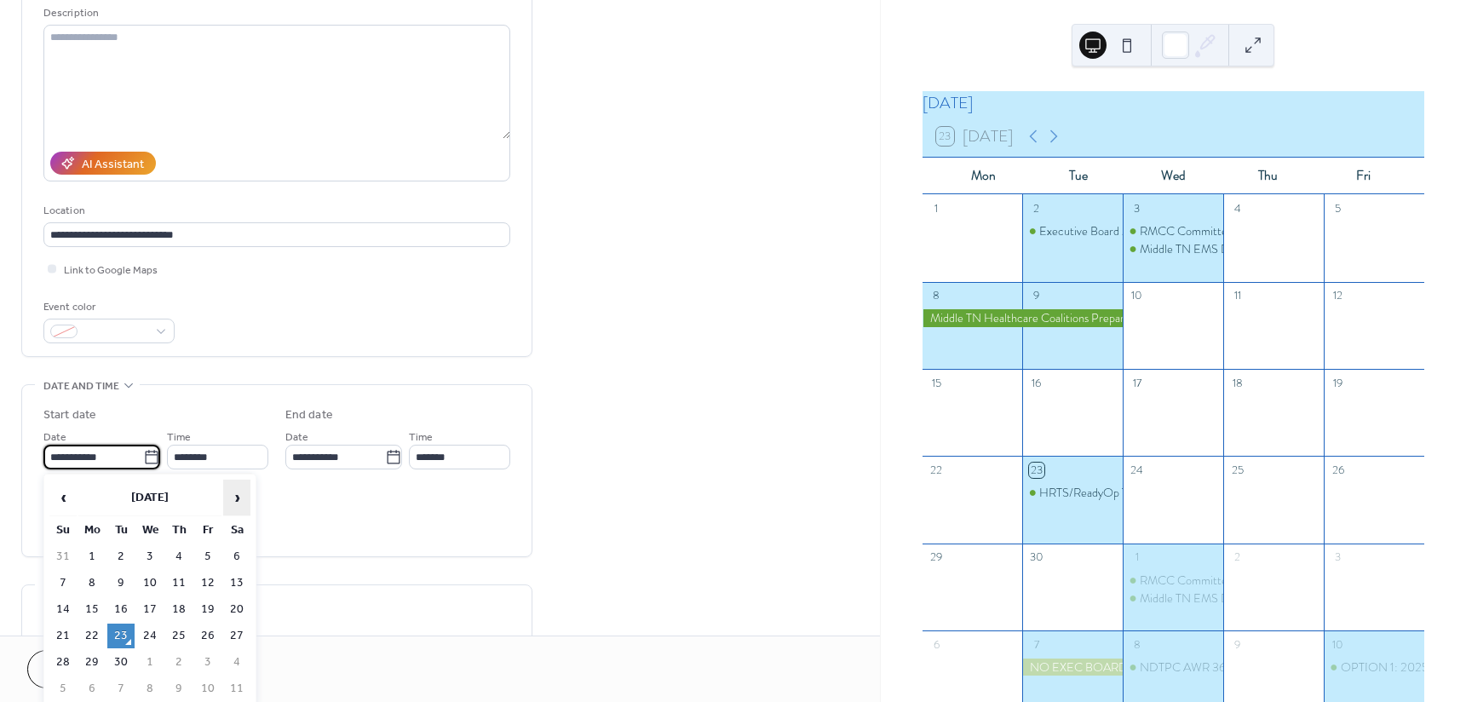  Describe the element at coordinates (237, 636) in the screenshot. I see `td: 27` at that location.